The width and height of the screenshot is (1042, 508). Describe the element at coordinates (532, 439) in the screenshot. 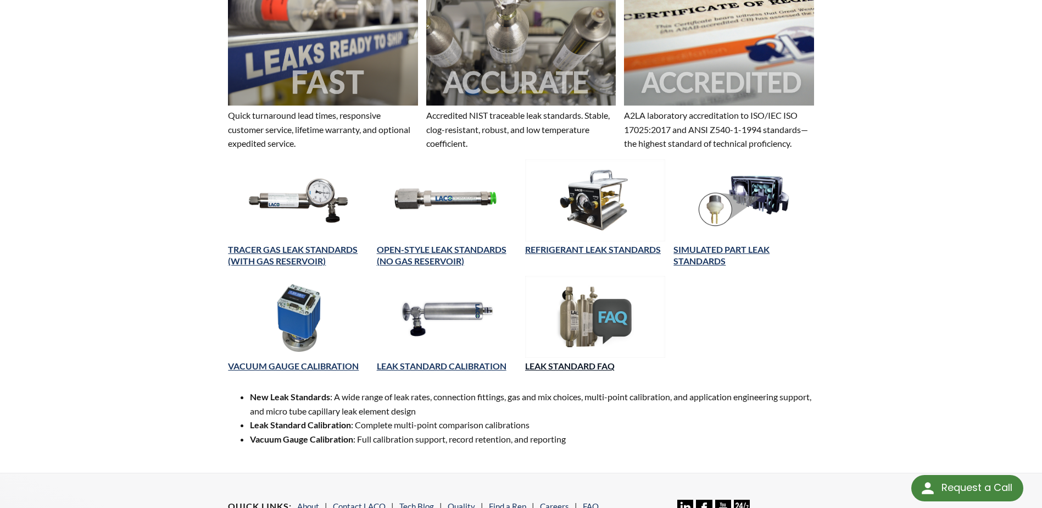

I see `li: : Full calibration support, record retention, and reporting` at that location.